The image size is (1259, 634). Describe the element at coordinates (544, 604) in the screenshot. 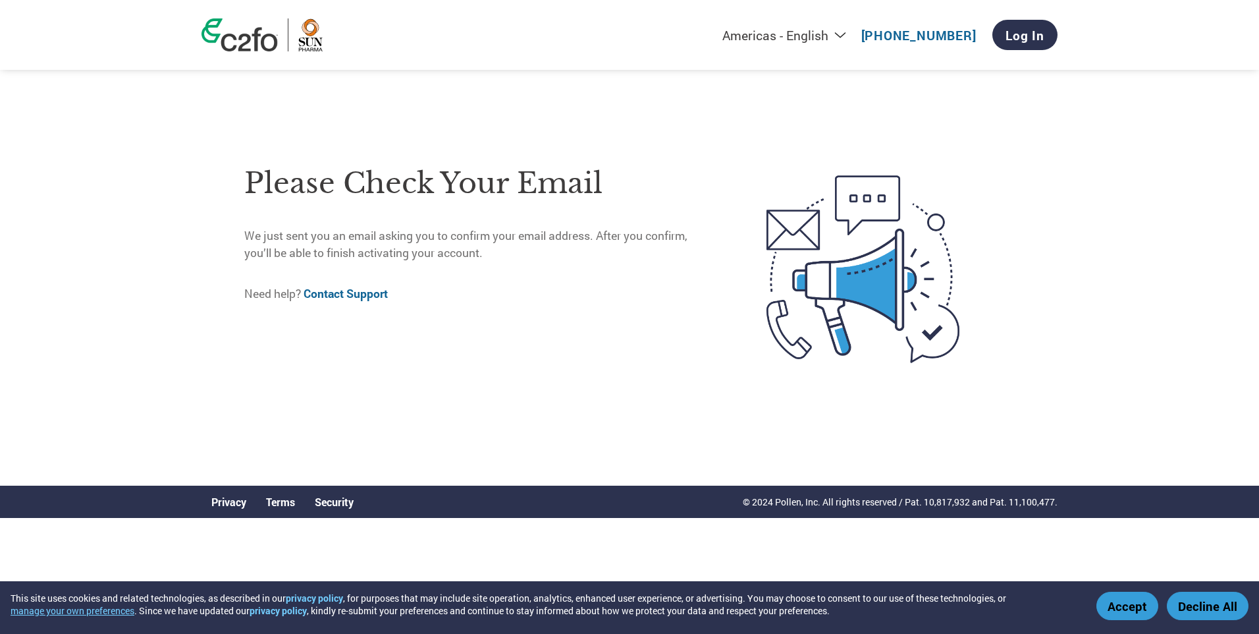

I see `div: This site uses cookies and related technologies, as described in our , for purposes that may incl...` at that location.